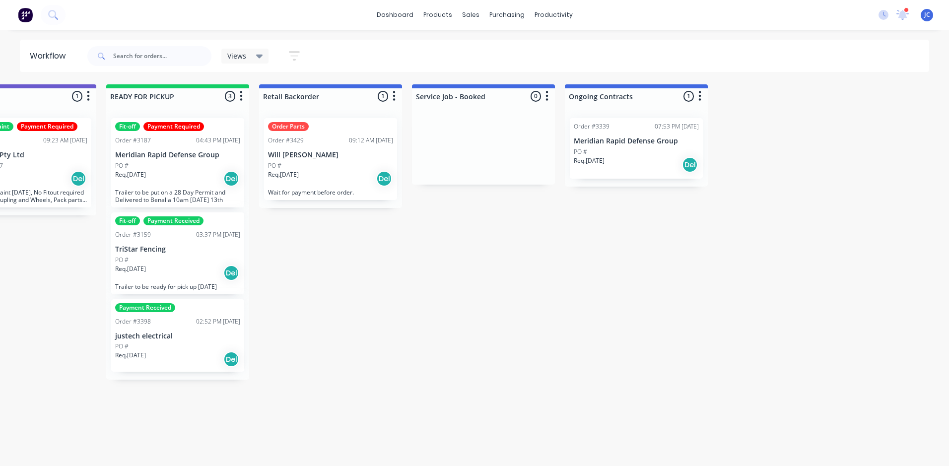  Describe the element at coordinates (133, 140) in the screenshot. I see `div: Order #3187` at that location.